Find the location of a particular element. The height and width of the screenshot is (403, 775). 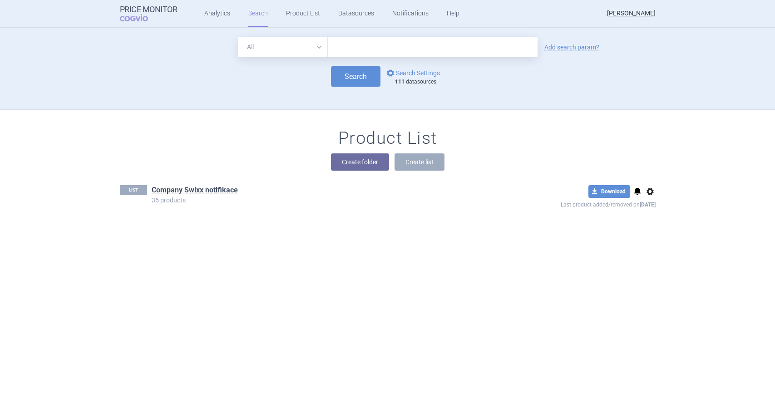

p: Last product added/removed on is located at coordinates (575, 203).